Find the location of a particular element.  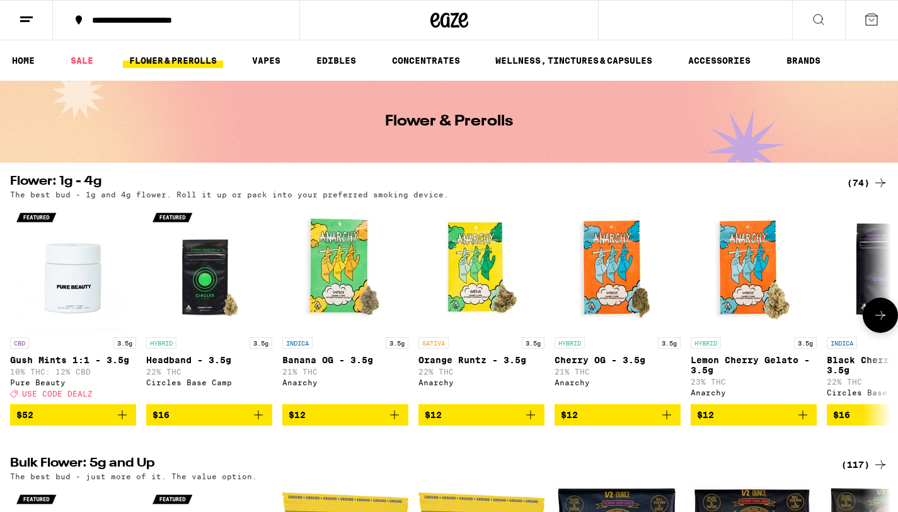

a: VAPES is located at coordinates (266, 61).